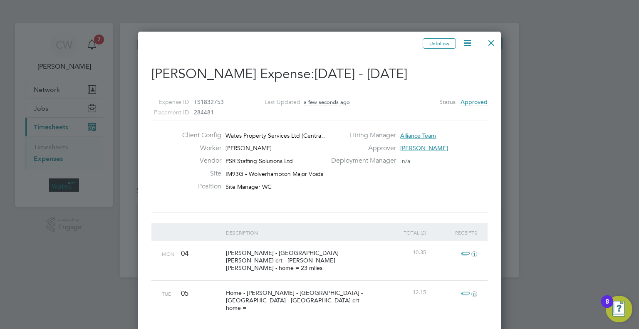 This screenshot has height=329, width=639. I want to click on span: Mon, so click(168, 254).